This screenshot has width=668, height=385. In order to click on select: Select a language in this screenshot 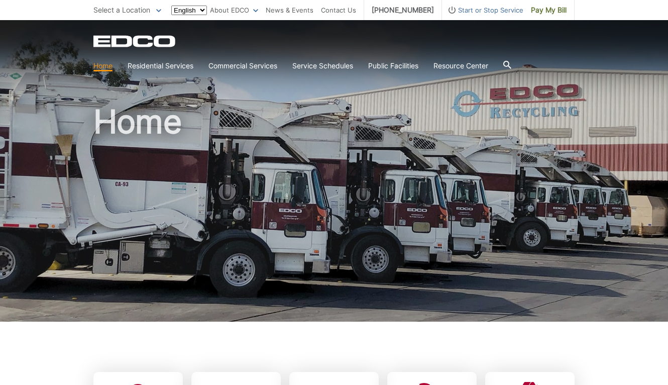, I will do `click(189, 10)`.